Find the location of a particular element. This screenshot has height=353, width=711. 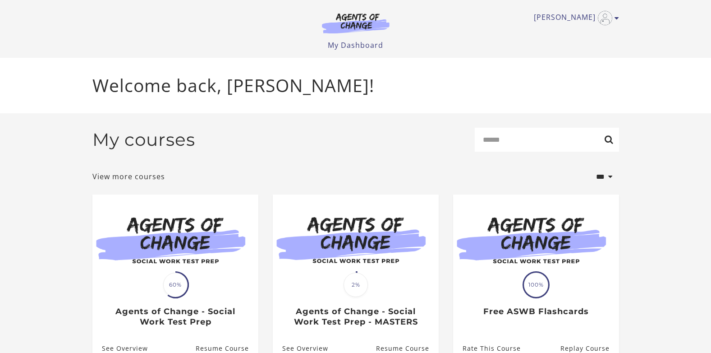

a: View more courses is located at coordinates (129, 176).